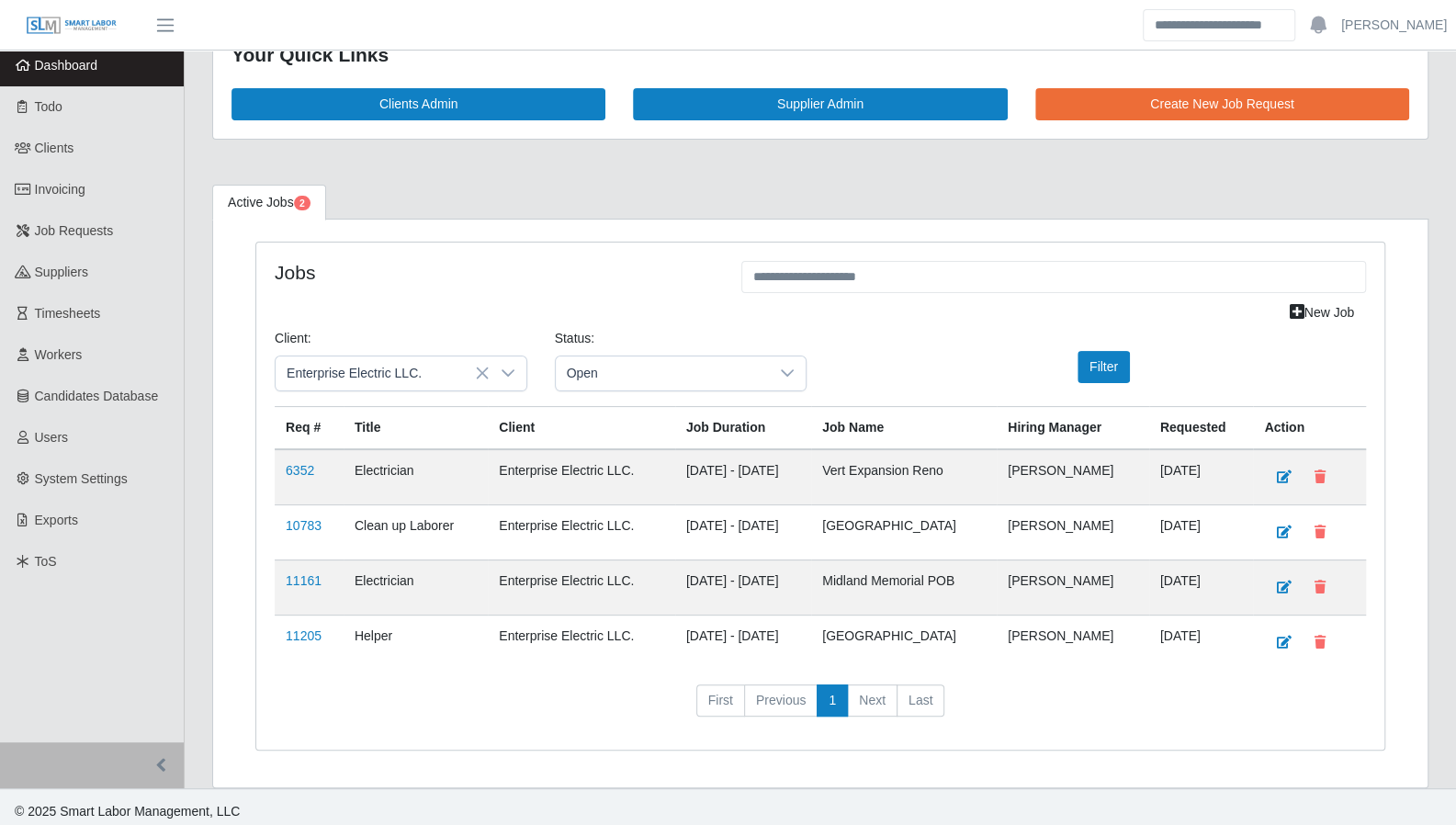 The width and height of the screenshot is (1456, 825). I want to click on label: Status:, so click(575, 338).